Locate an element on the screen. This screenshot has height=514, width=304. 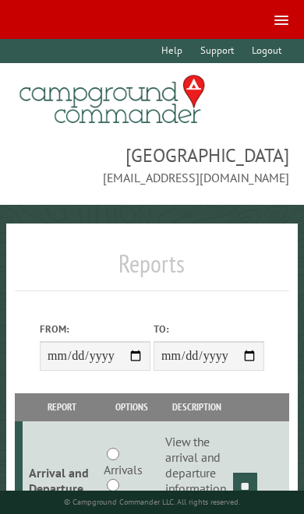
label: To: is located at coordinates (209, 329).